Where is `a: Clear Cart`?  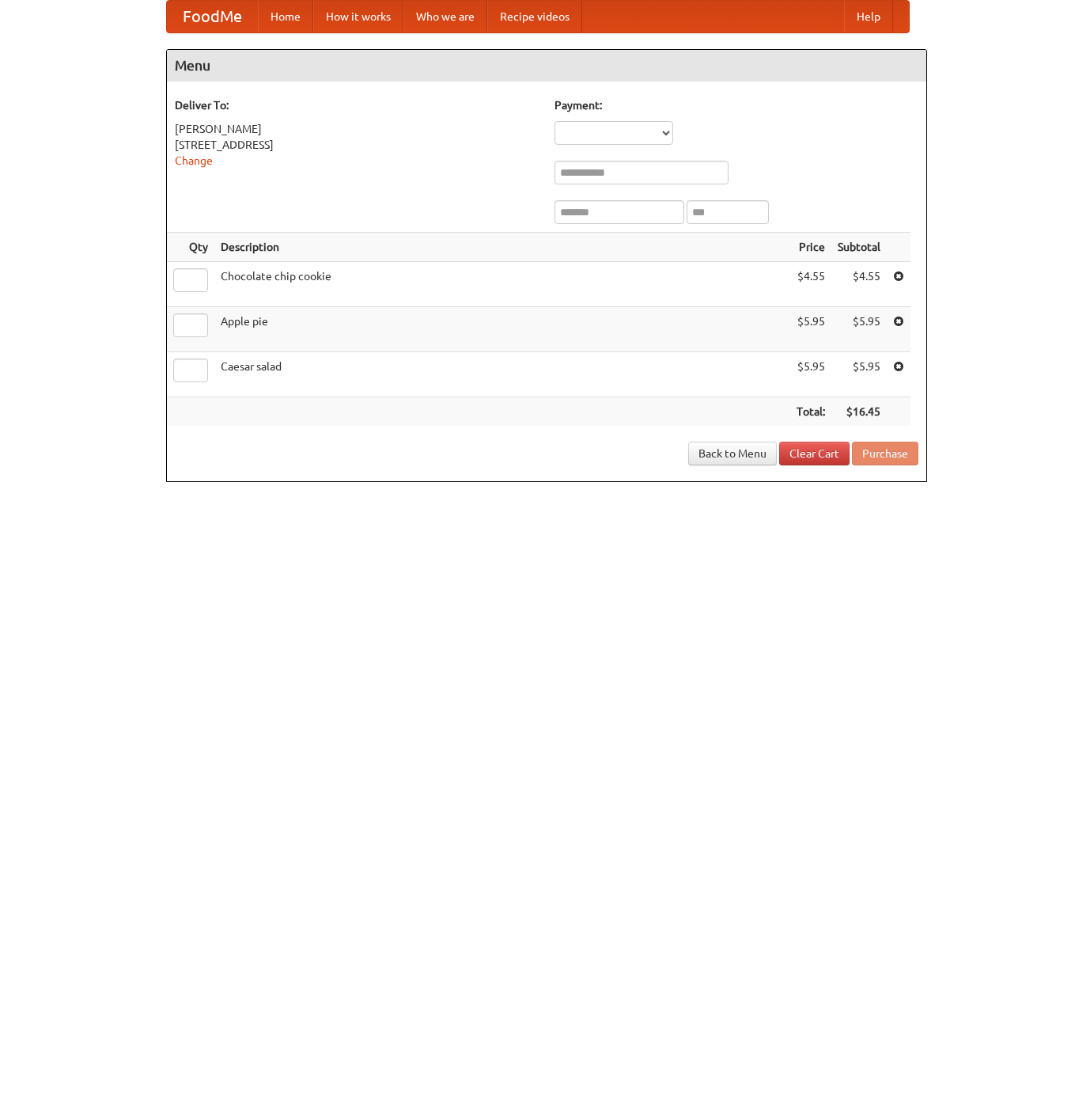 a: Clear Cart is located at coordinates (814, 453).